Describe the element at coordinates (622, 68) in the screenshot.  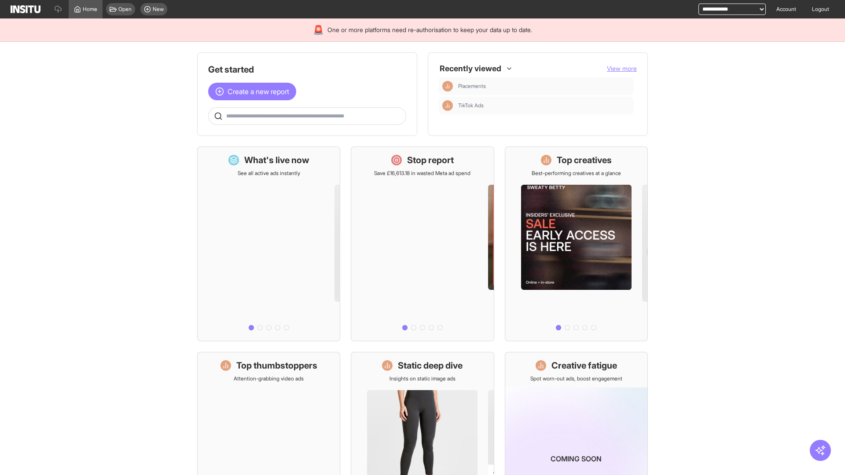
I see `span: View more` at that location.